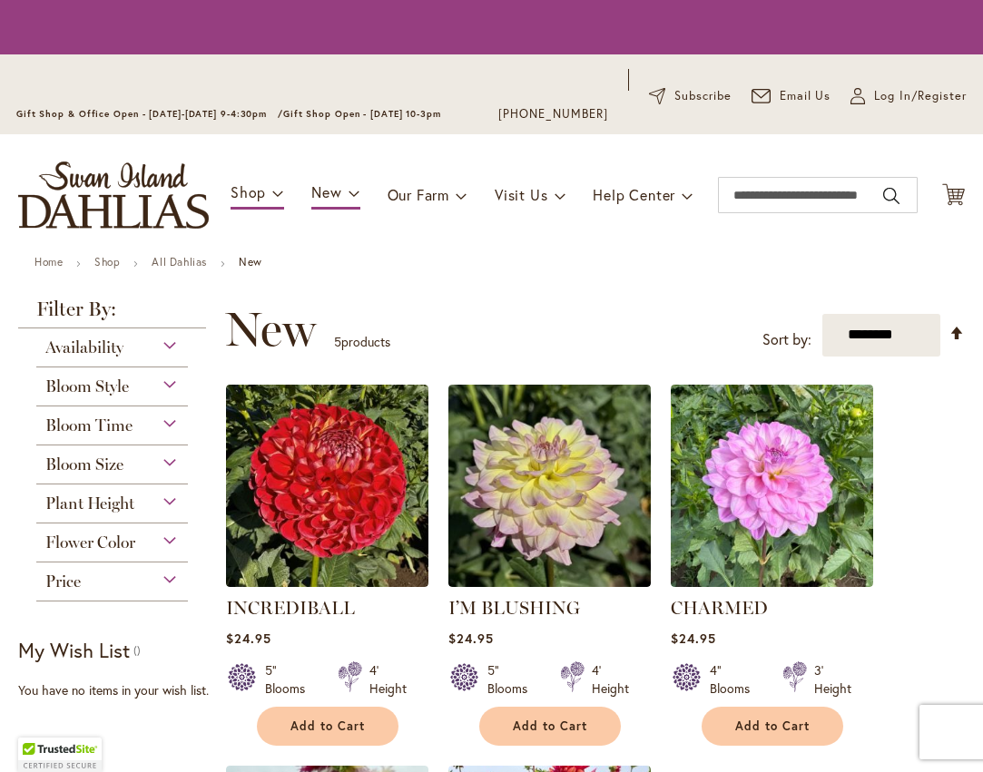  Describe the element at coordinates (60, 755) in the screenshot. I see `div: TrustedSite Certified` at that location.